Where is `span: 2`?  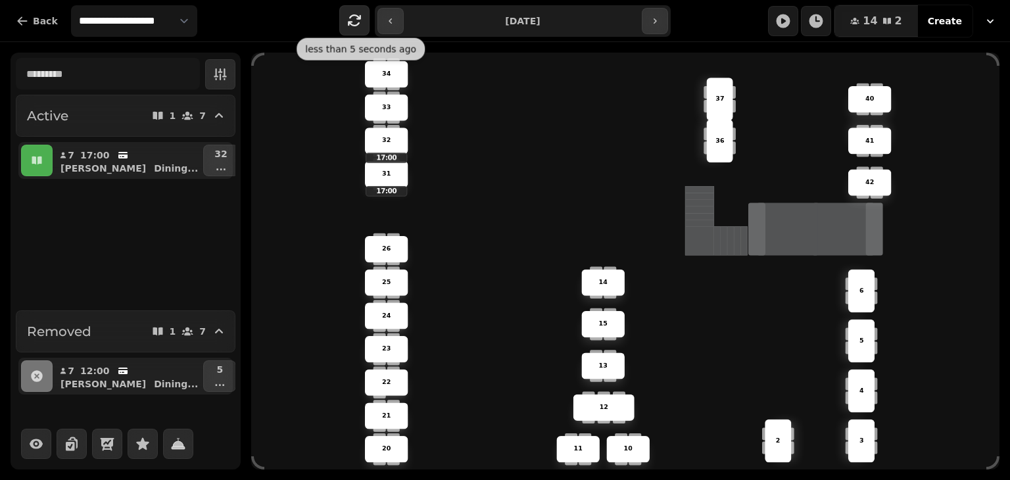 span: 2 is located at coordinates (899, 21).